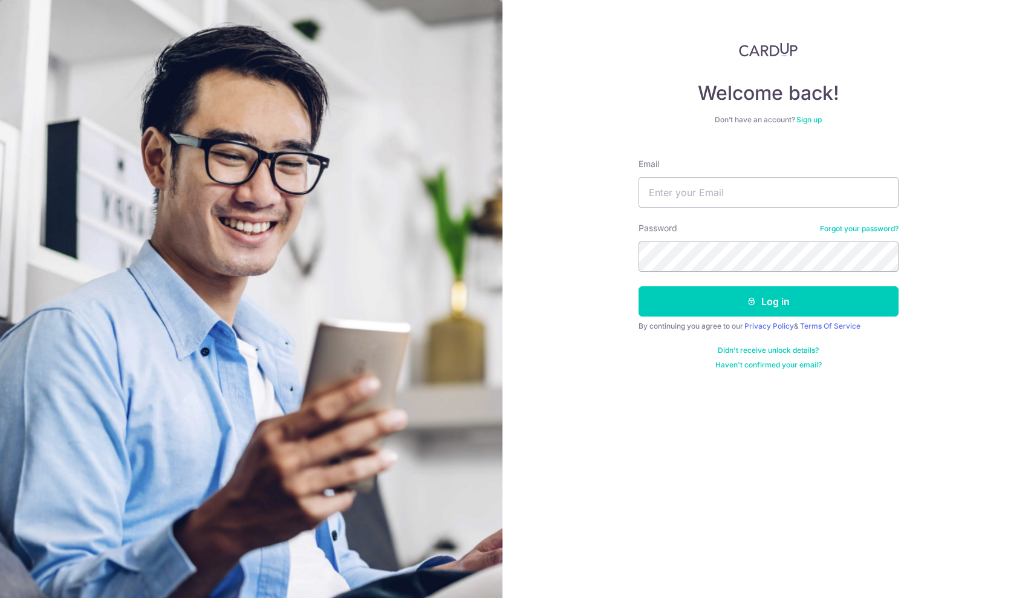  Describe the element at coordinates (769, 301) in the screenshot. I see `button: Log in` at that location.